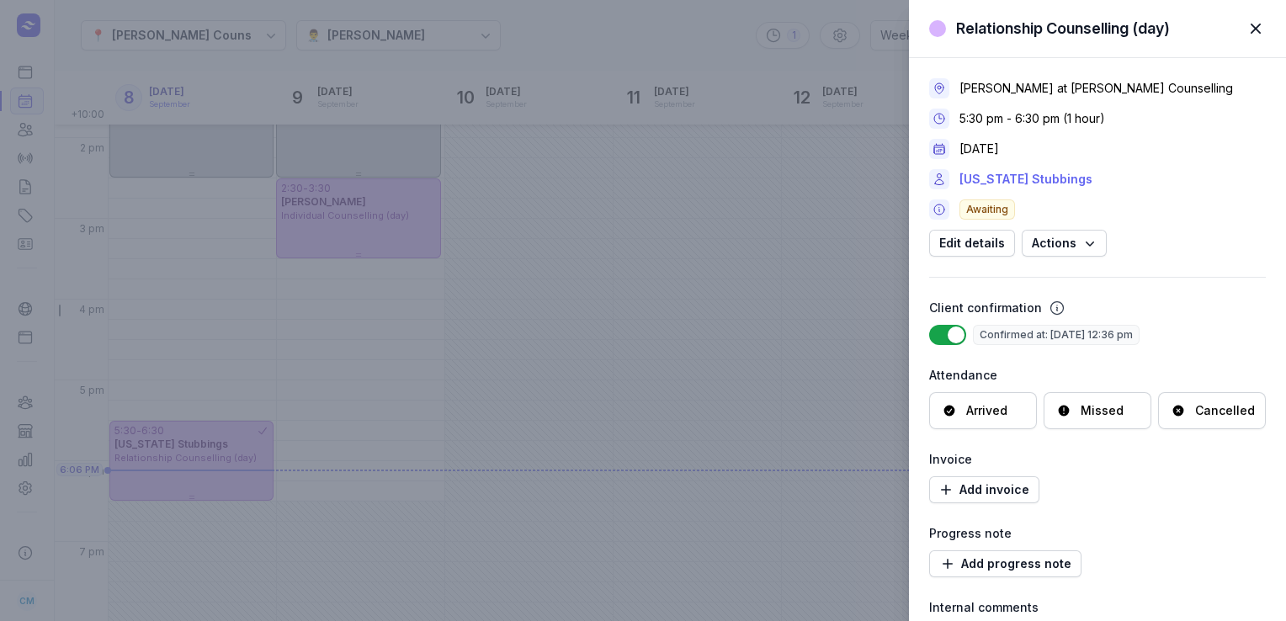 This screenshot has height=621, width=1286. What do you see at coordinates (1225, 411) in the screenshot?
I see `div: Cancelled` at bounding box center [1225, 411].